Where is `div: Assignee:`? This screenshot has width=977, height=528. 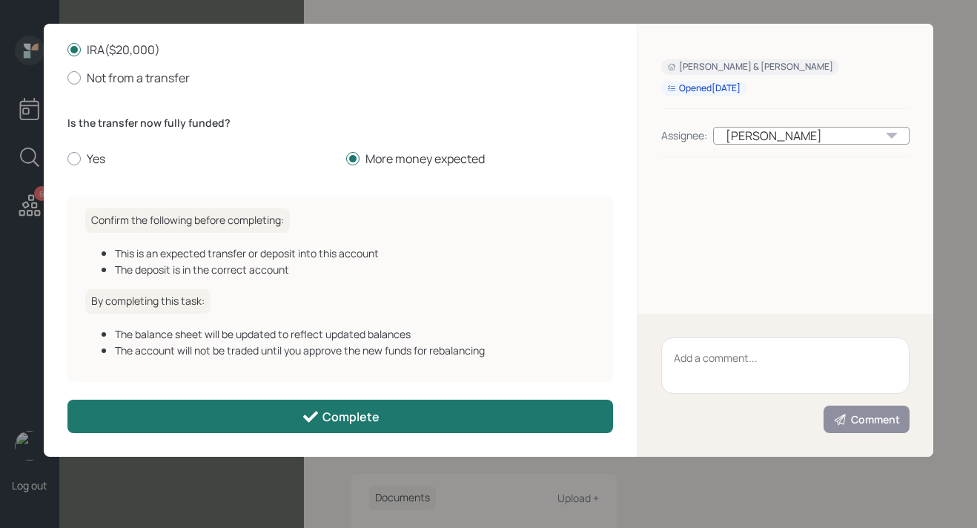 div: Assignee: is located at coordinates (684, 135).